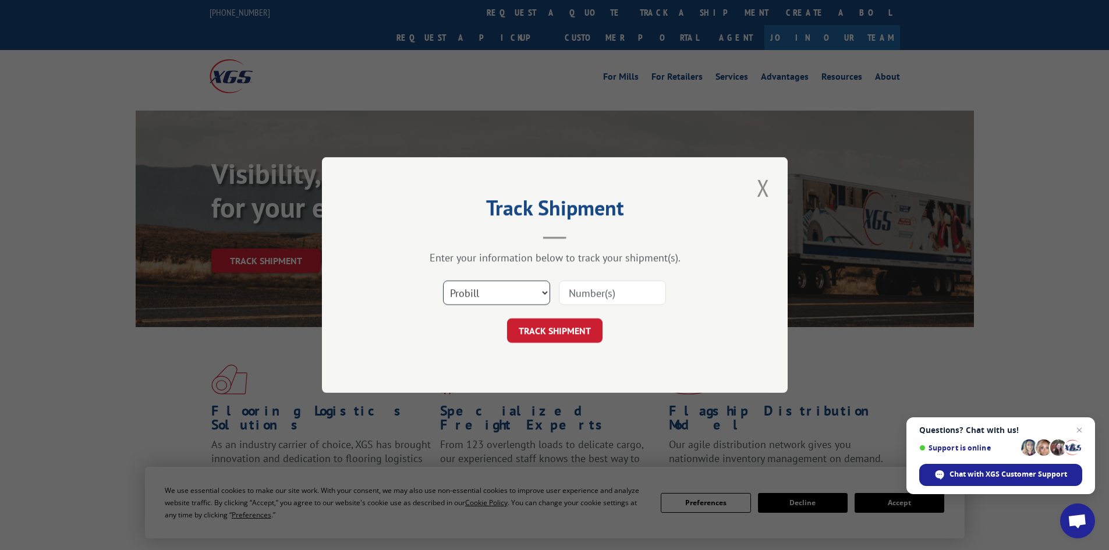  I want to click on button: TRACK SHIPMENT, so click(555, 331).